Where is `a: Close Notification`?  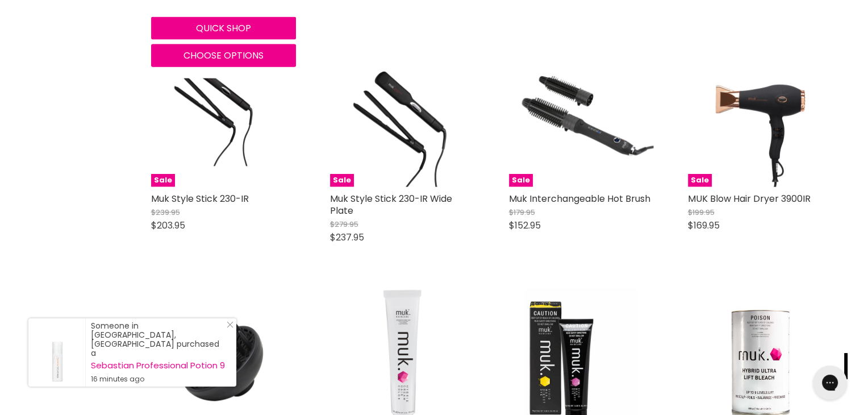
a: Close Notification is located at coordinates (228, 327).